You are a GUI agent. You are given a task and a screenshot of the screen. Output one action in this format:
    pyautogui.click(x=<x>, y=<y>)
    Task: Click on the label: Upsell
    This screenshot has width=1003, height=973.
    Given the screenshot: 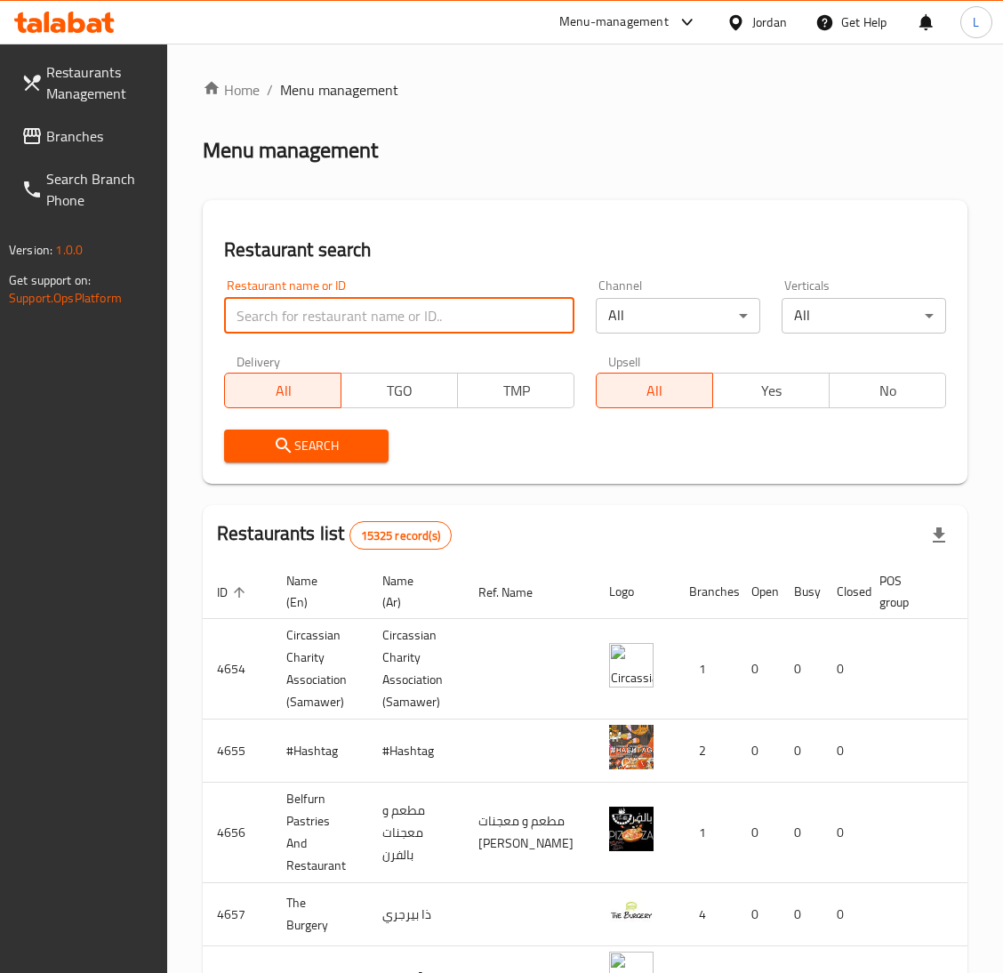 What is the action you would take?
    pyautogui.click(x=624, y=361)
    